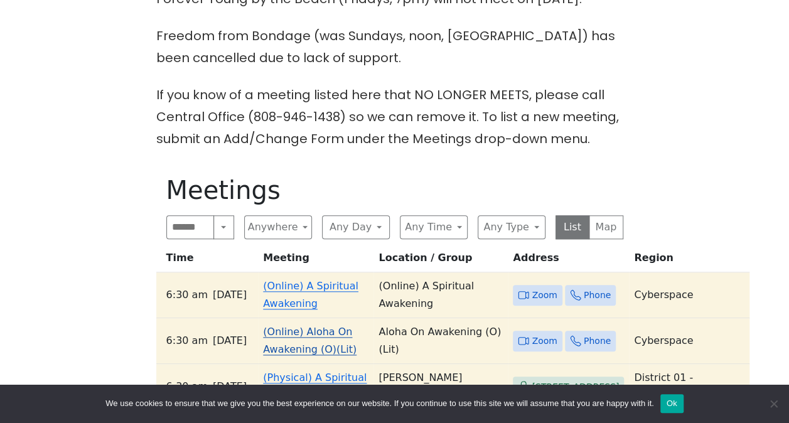 Image resolution: width=789 pixels, height=423 pixels. Describe the element at coordinates (606, 227) in the screenshot. I see `button: Map` at that location.